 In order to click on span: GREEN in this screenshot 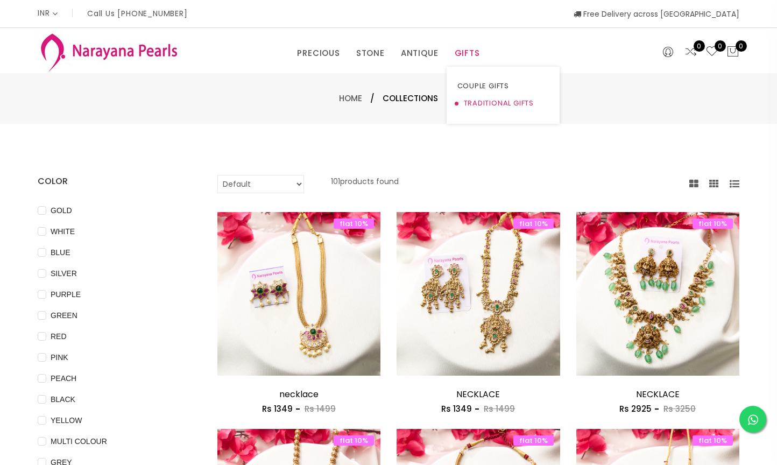, I will do `click(64, 315)`.